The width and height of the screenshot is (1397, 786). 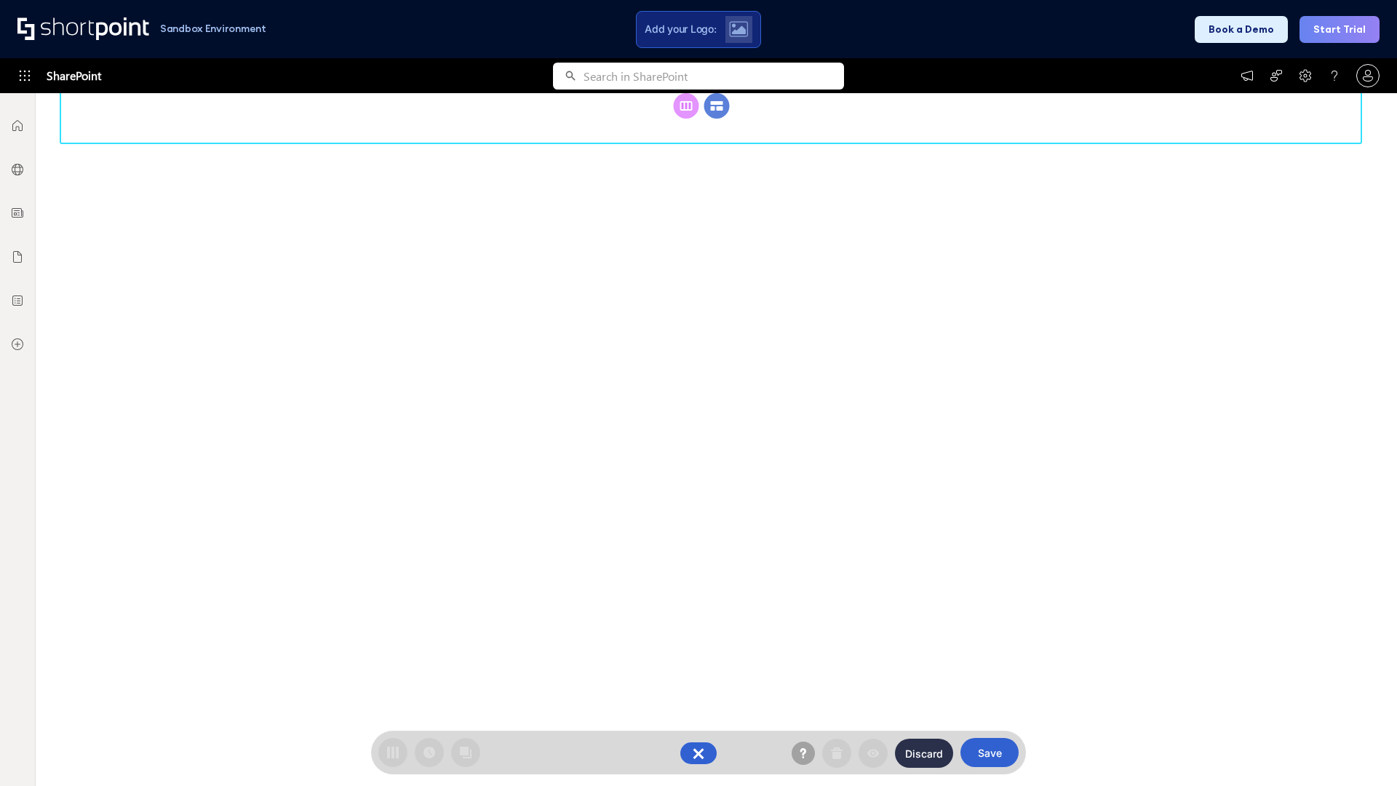 I want to click on span: SharePoint, so click(x=73, y=76).